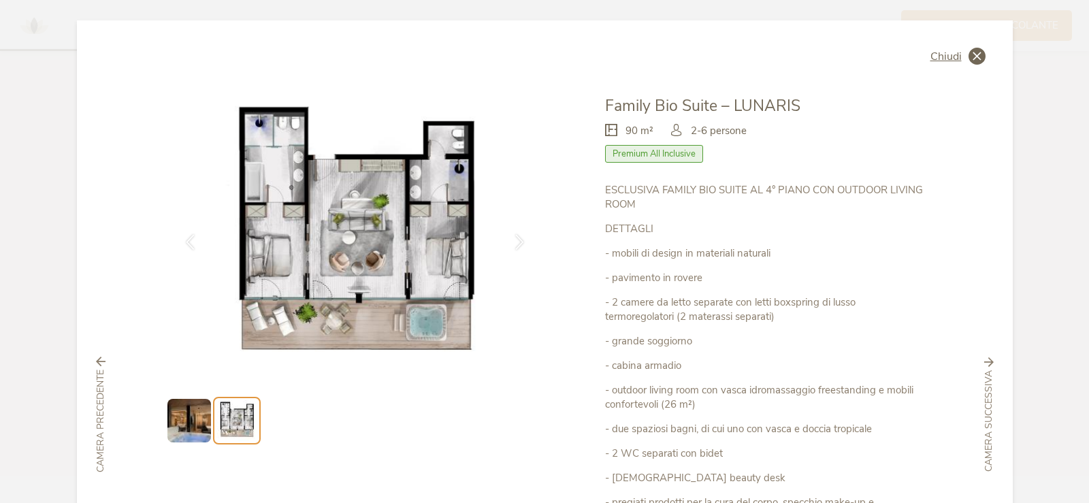 The width and height of the screenshot is (1089, 503). I want to click on p: - pavimento in rovere, so click(765, 278).